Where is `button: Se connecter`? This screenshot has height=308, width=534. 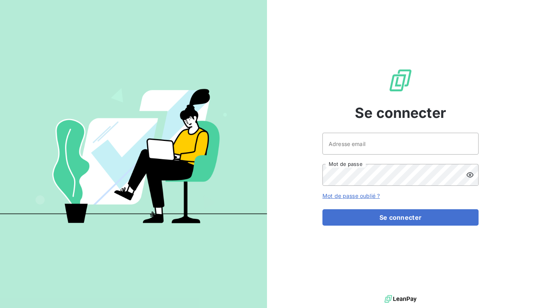 button: Se connecter is located at coordinates (401, 218).